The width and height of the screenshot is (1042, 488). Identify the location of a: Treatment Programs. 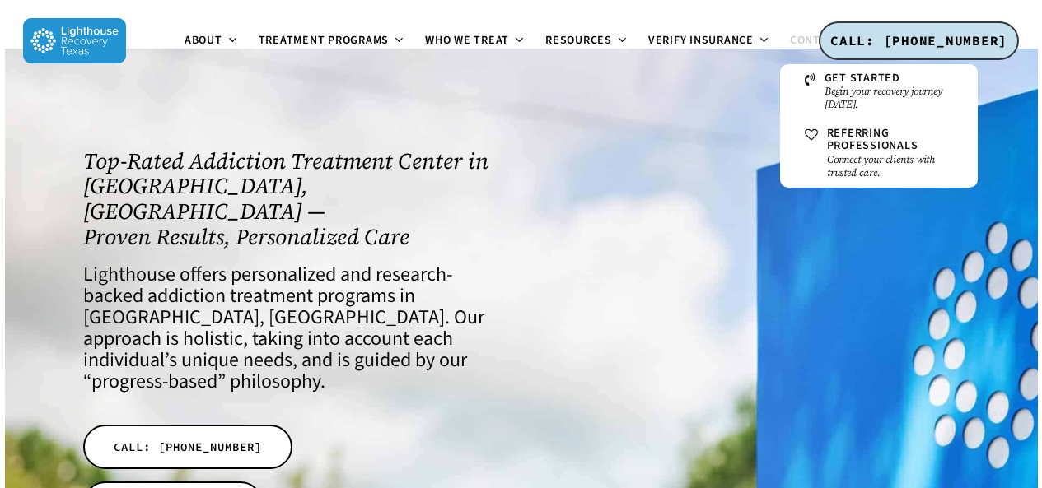
(332, 41).